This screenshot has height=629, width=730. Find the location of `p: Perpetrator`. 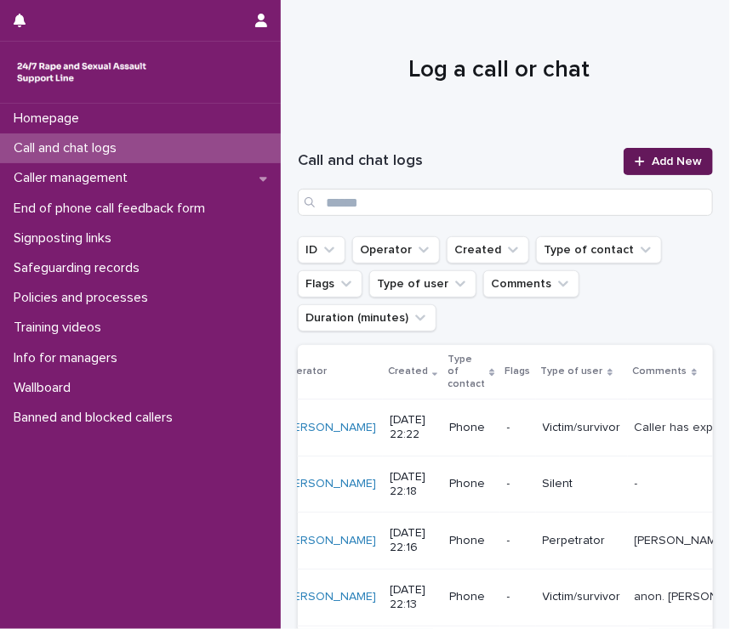

p: Perpetrator is located at coordinates (582, 541).